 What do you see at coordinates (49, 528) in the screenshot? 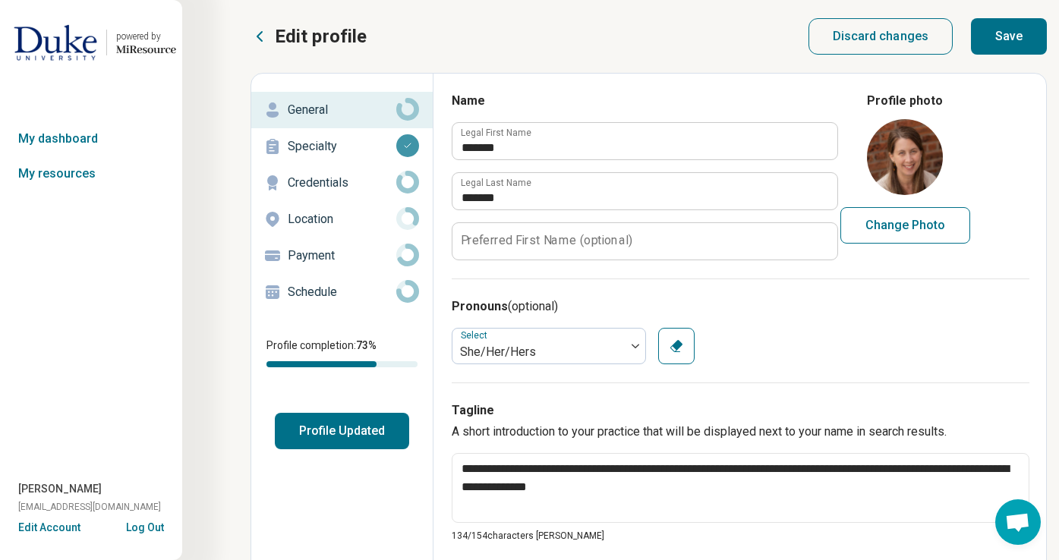
I see `button: Edit Account` at bounding box center [49, 528].